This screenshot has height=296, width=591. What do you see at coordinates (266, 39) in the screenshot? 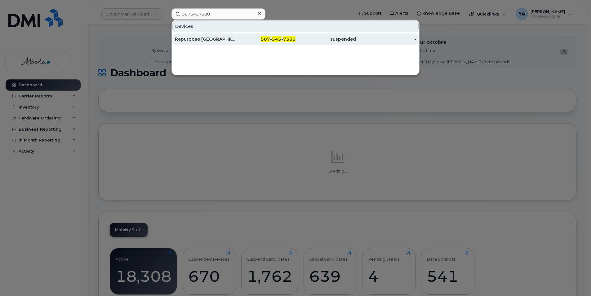
I see `span: 587` at bounding box center [266, 39].